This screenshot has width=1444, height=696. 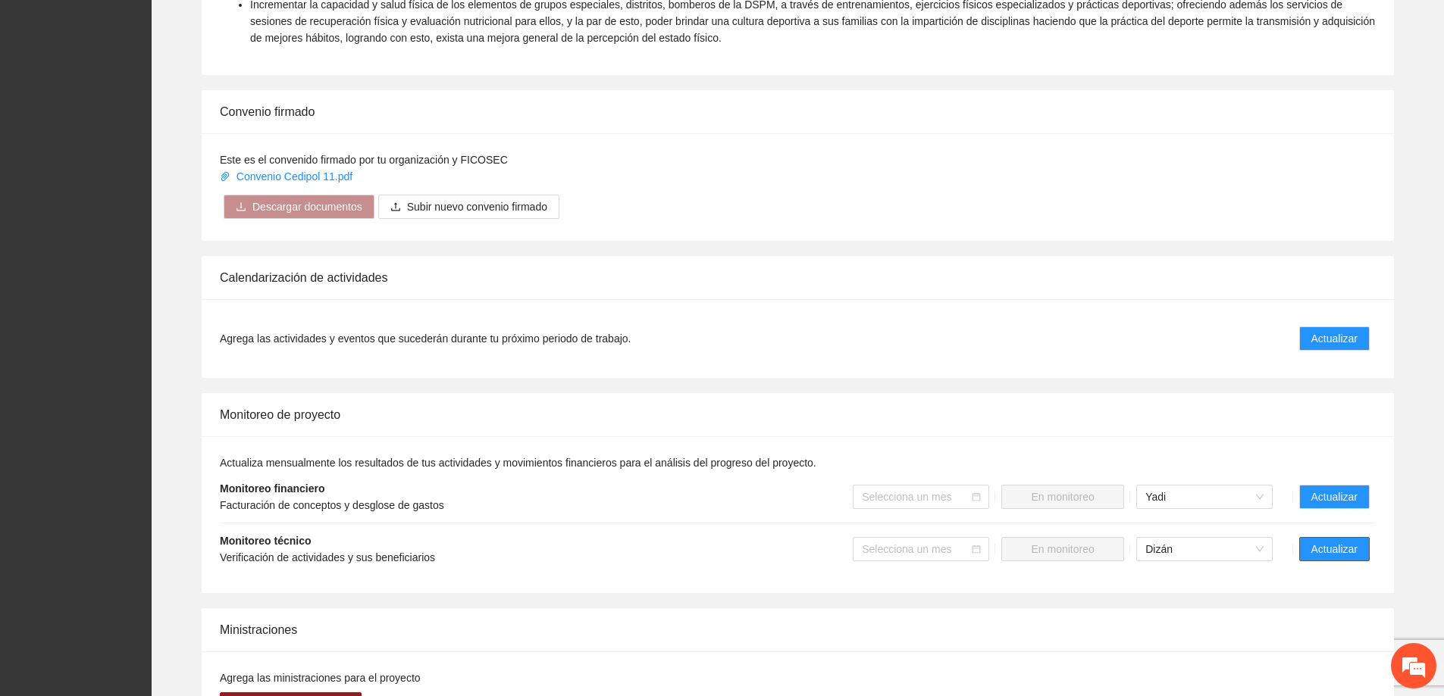 What do you see at coordinates (272, 489) in the screenshot?
I see `strong: Monitoreo financiero` at bounding box center [272, 489].